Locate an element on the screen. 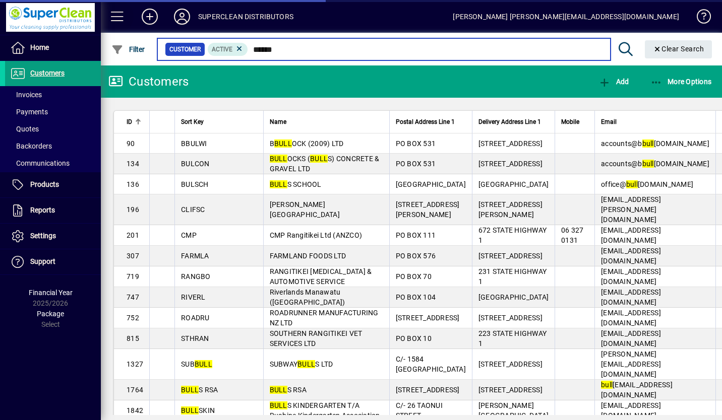  span: Settings is located at coordinates (43, 236).